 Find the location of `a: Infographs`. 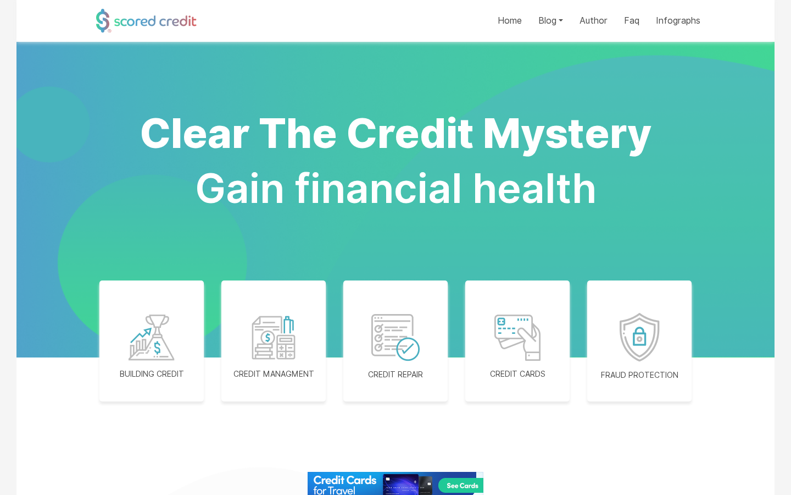

a: Infographs is located at coordinates (670, 21).